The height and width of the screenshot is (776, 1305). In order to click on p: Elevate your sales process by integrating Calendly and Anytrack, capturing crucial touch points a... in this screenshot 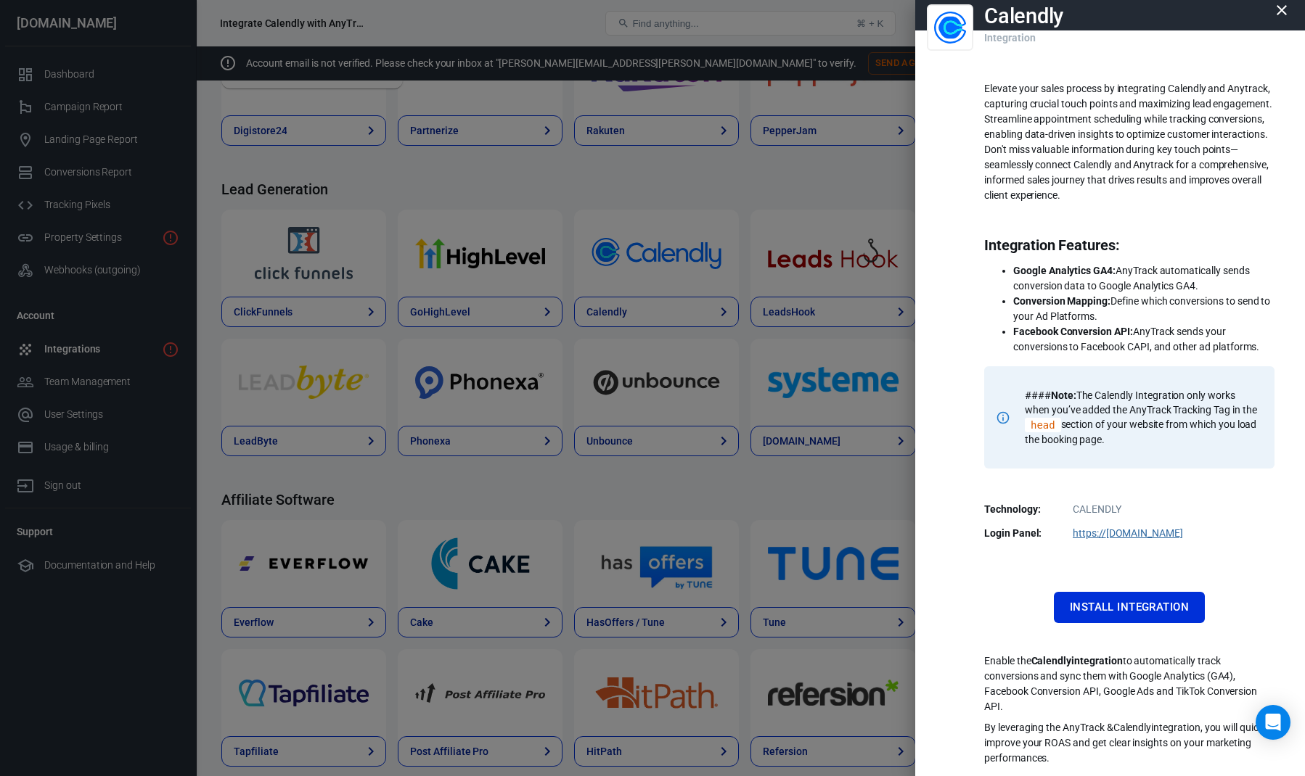, I will do `click(1129, 142)`.